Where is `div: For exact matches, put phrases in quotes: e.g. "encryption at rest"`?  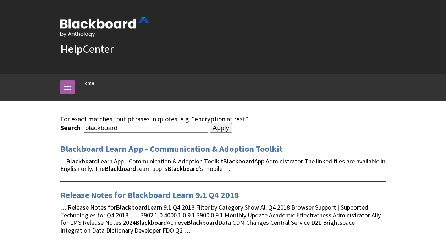 div: For exact matches, put phrases in quotes: e.g. "encryption at rest" is located at coordinates (223, 119).